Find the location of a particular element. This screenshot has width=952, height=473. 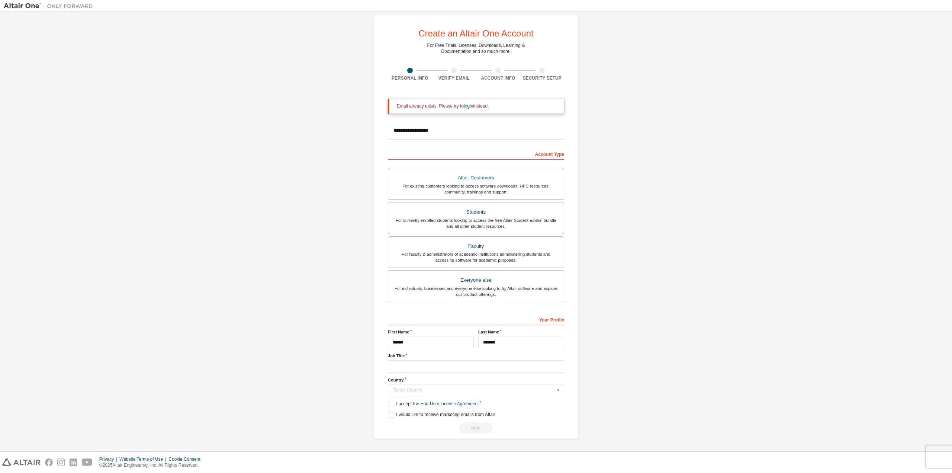

img: instagram.svg is located at coordinates (61, 462).